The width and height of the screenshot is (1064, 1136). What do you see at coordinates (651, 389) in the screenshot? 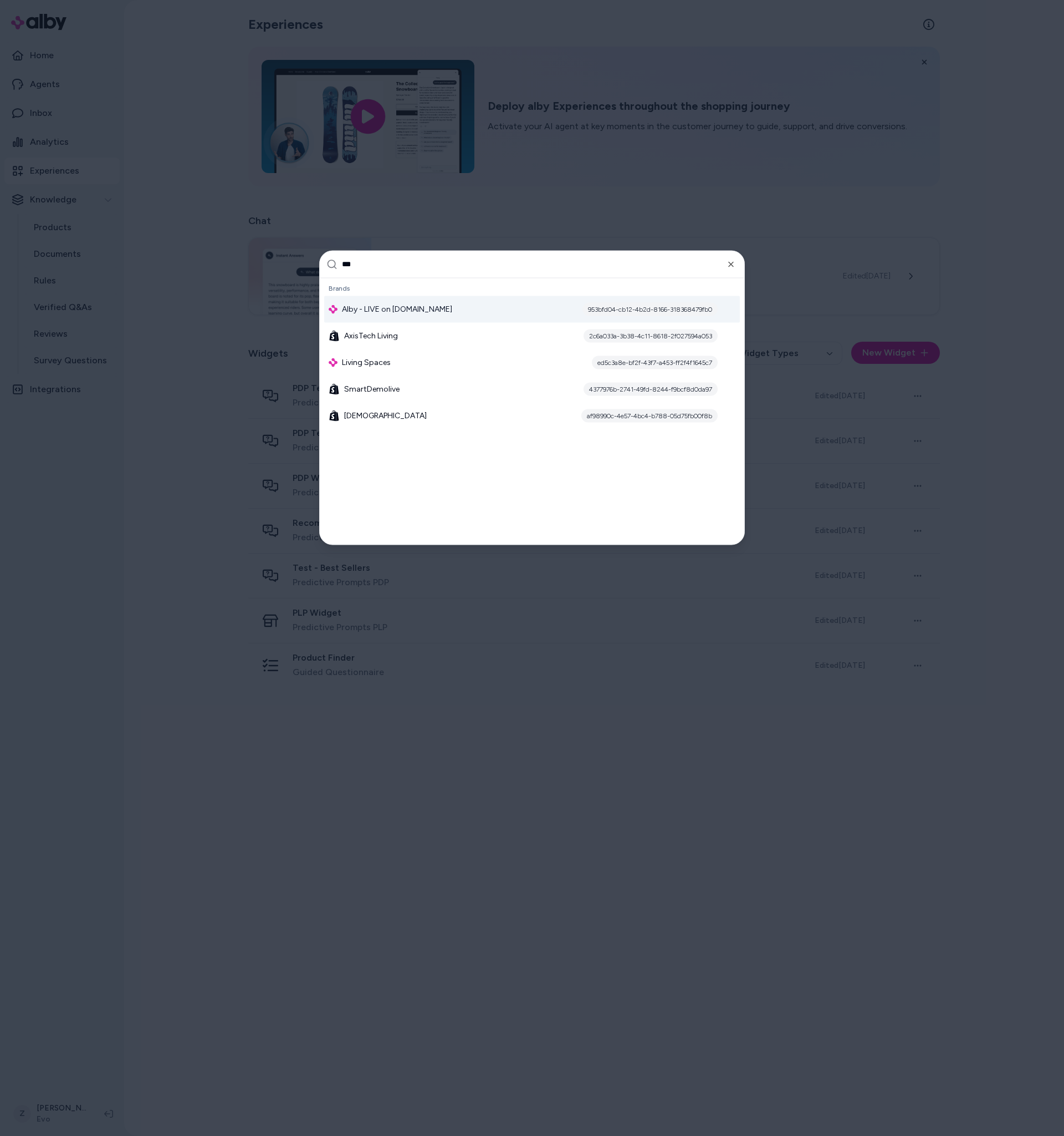
I see `div: 4377976b-2741-49fd-8244-f9bcf8d0da97` at bounding box center [651, 389].